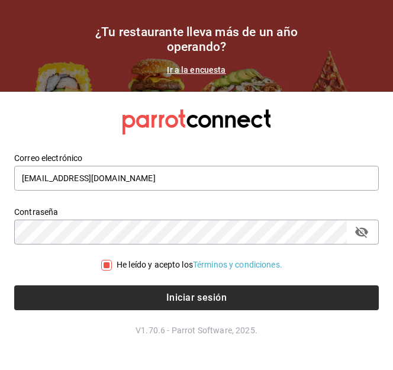 The image size is (393, 370). Describe the element at coordinates (197, 331) in the screenshot. I see `p: V1.70.6 - Parrot Software, 2025.` at that location.